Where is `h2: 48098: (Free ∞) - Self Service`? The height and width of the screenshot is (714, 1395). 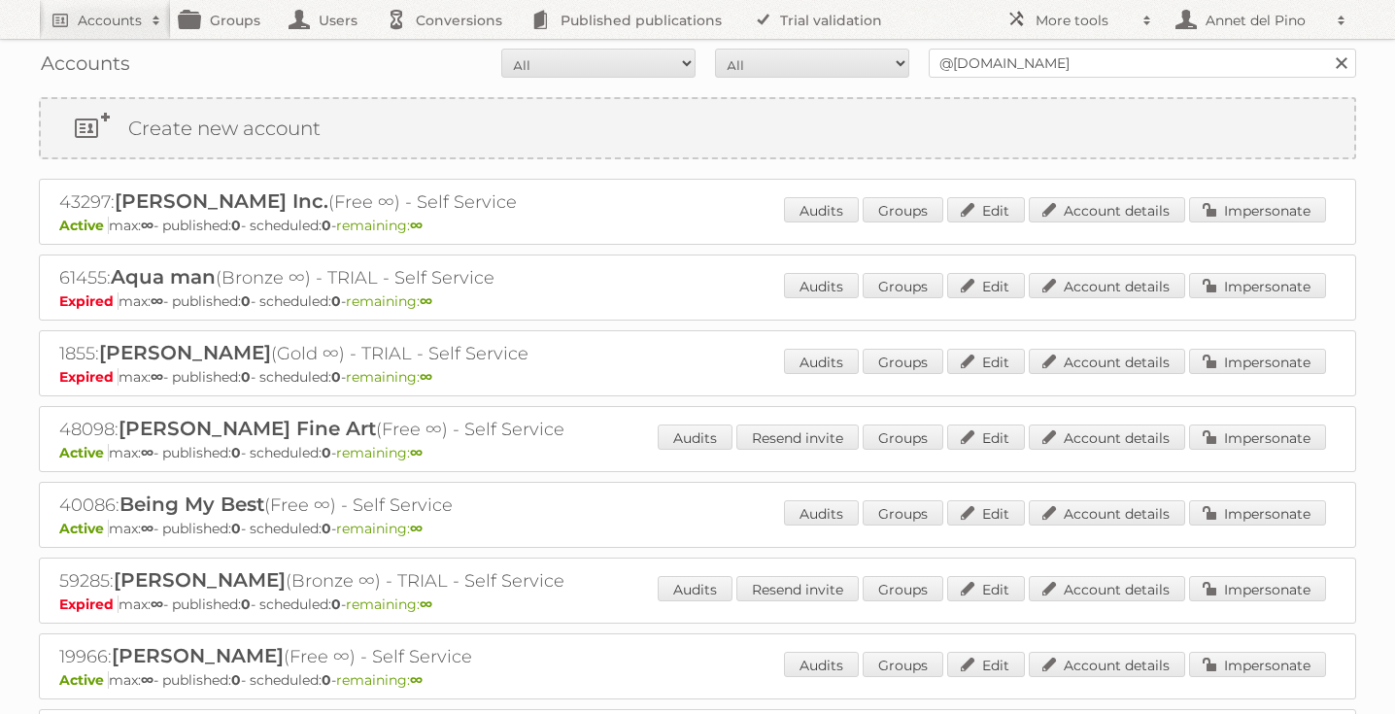 h2: 48098: (Free ∞) - Self Service is located at coordinates (399, 429).